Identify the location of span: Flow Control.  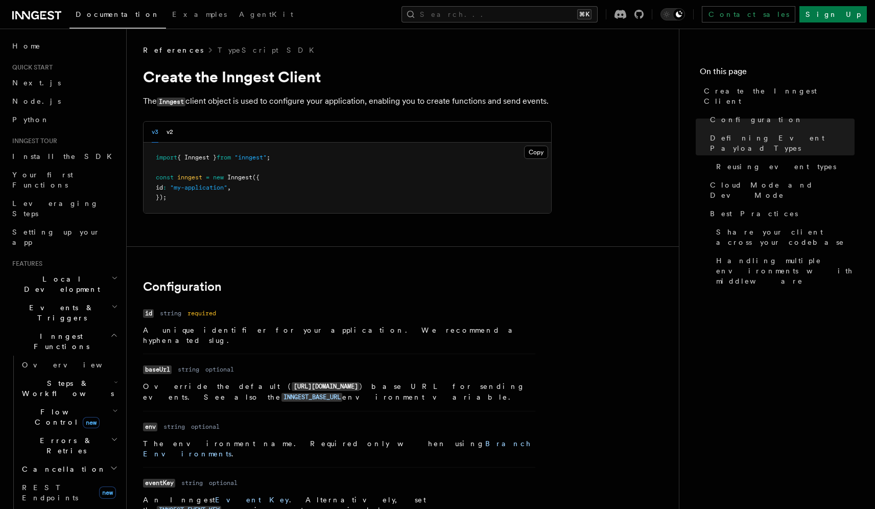
(65, 417).